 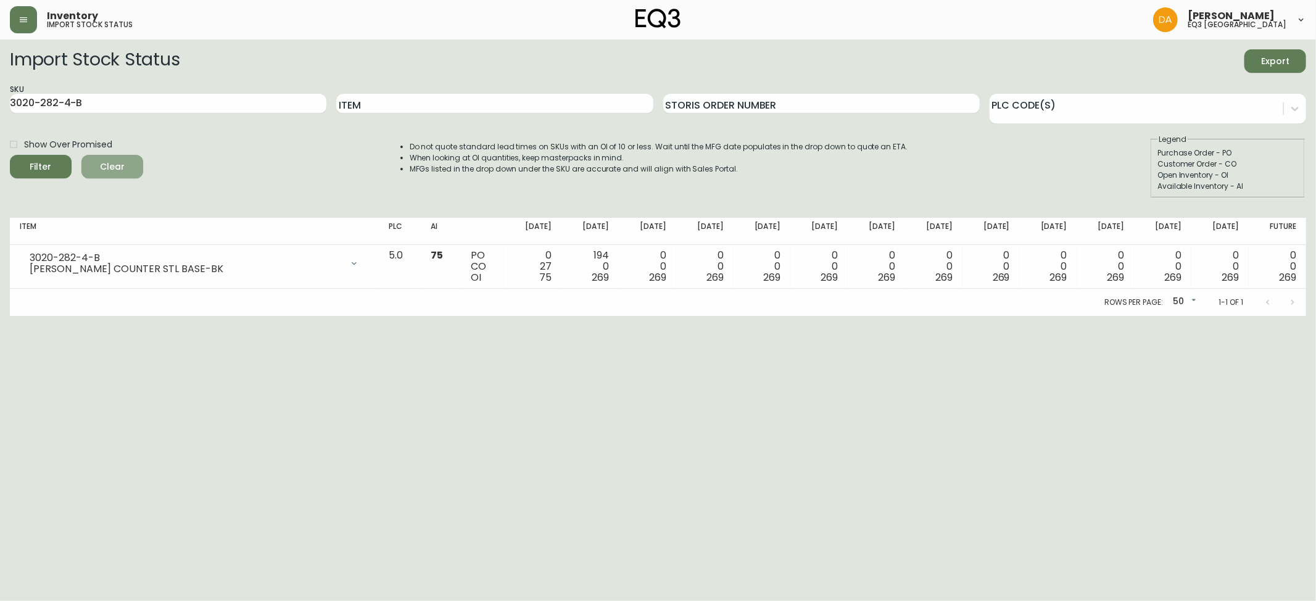 I want to click on img: logo, so click(x=658, y=19).